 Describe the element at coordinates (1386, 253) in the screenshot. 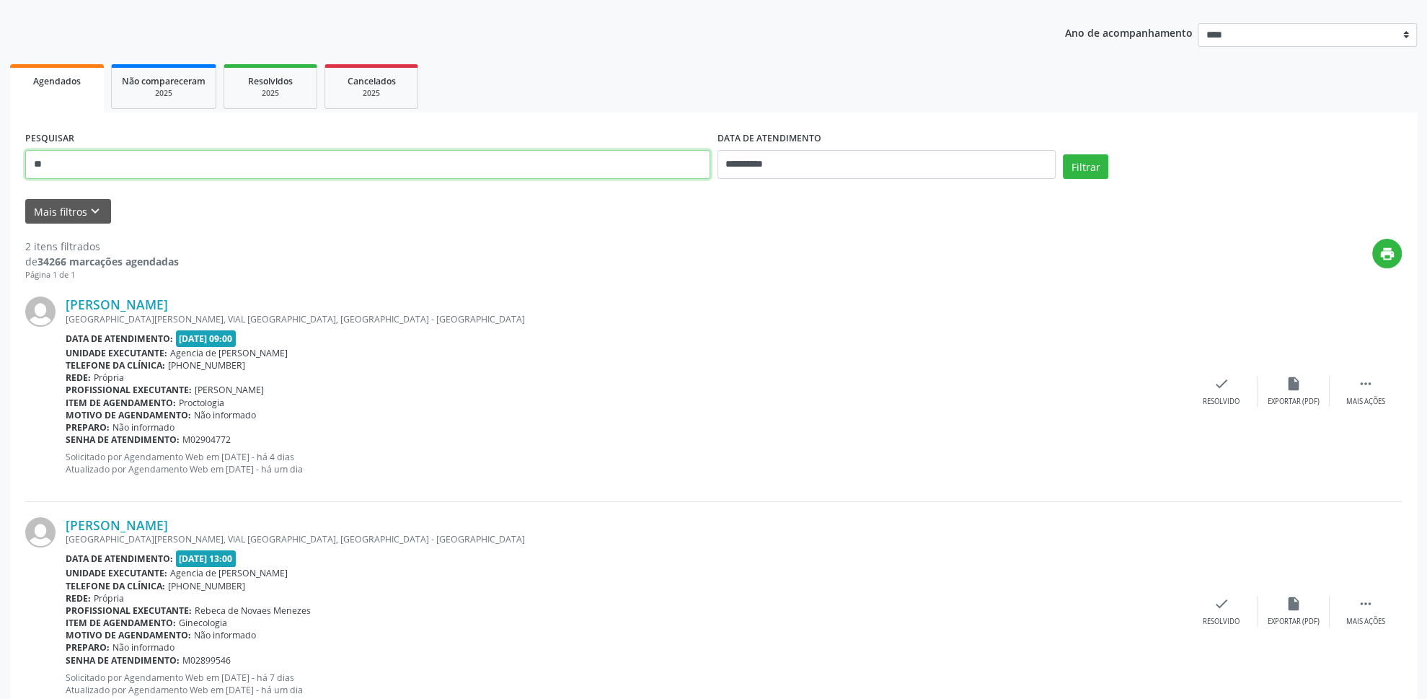

I see `button: print` at that location.